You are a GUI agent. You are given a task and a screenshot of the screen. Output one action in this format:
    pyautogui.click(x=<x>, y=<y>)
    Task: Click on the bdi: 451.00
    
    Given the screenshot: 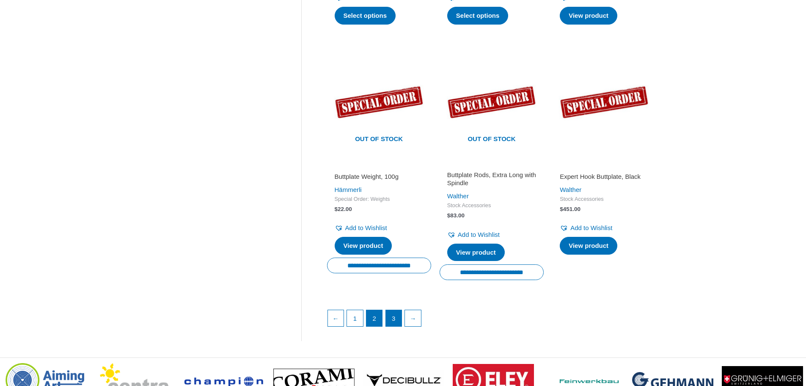 What is the action you would take?
    pyautogui.click(x=570, y=209)
    